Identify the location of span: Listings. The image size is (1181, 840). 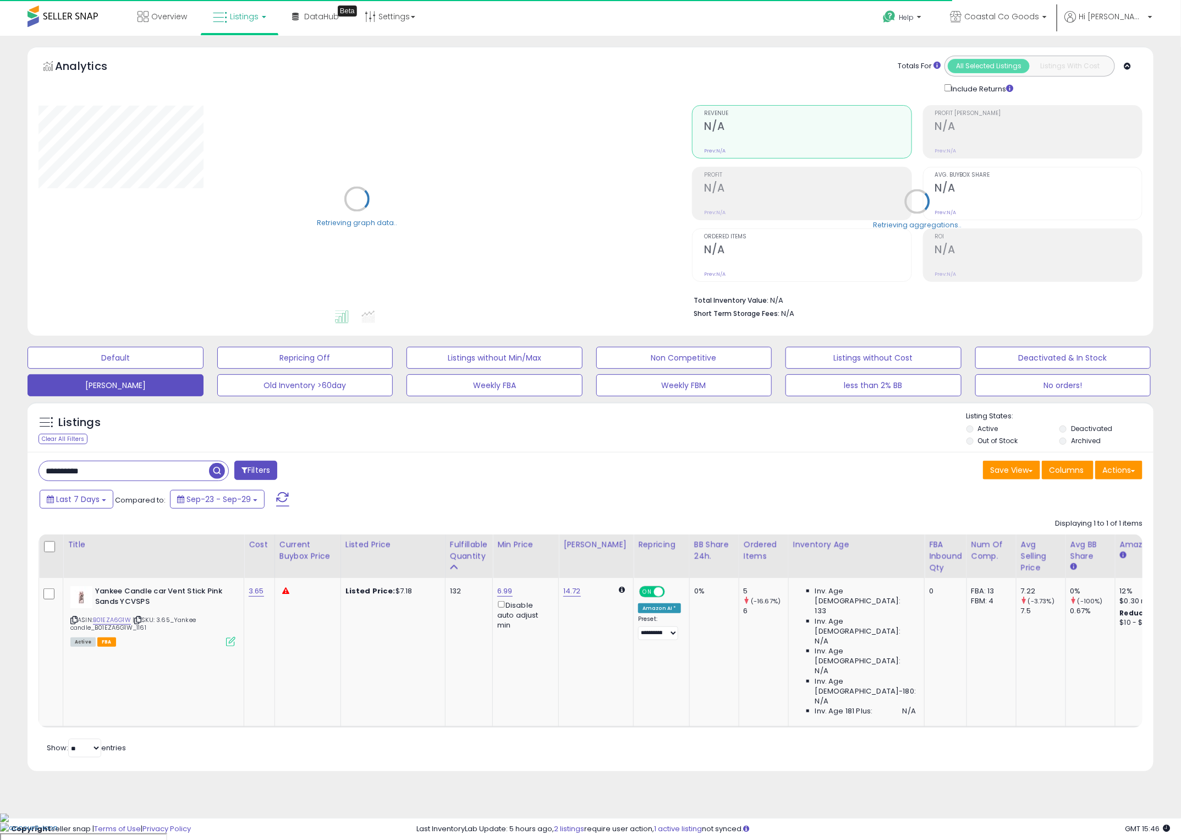
(244, 17).